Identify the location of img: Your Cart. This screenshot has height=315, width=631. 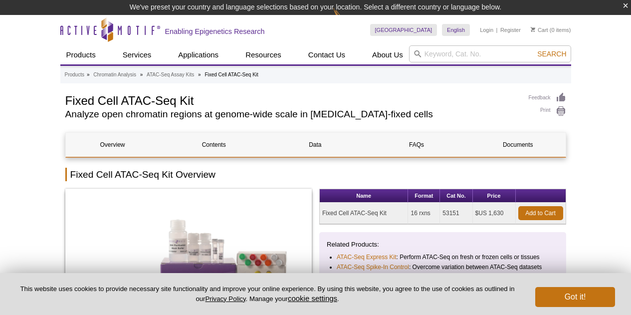
(532, 29).